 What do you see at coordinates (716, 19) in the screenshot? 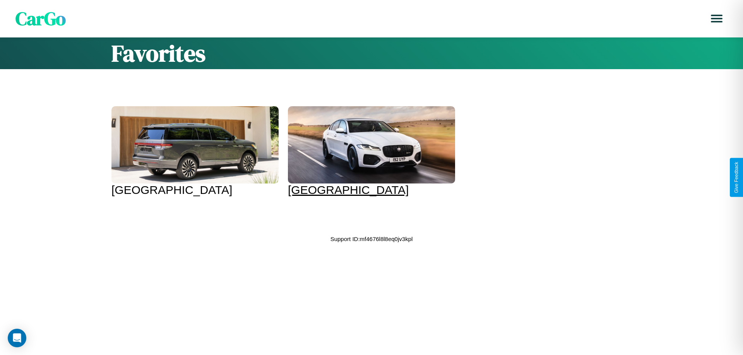
I see `button: Open menu` at bounding box center [716, 19].